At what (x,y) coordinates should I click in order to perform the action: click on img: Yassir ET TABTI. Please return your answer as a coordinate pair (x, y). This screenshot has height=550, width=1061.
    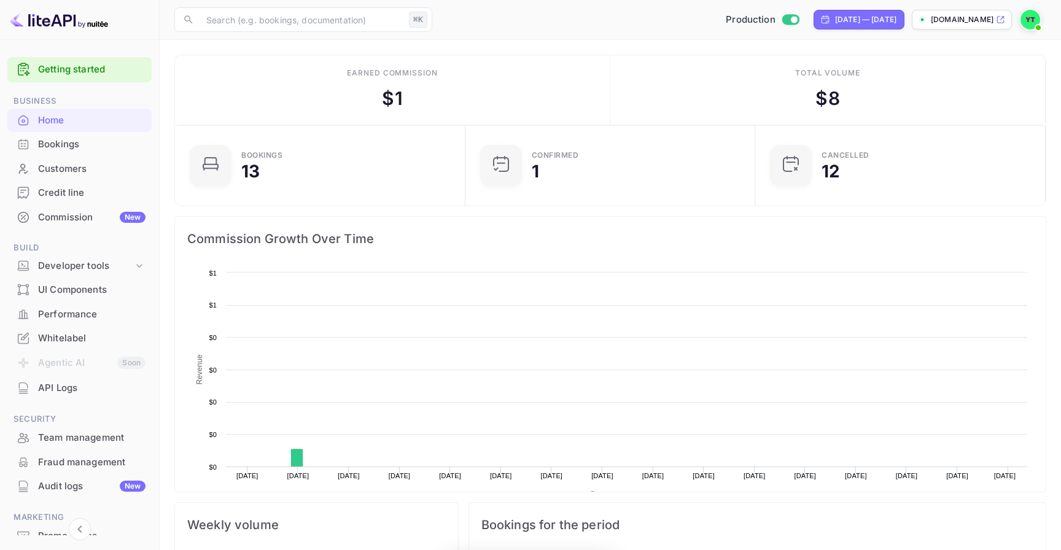
    Looking at the image, I should click on (1030, 20).